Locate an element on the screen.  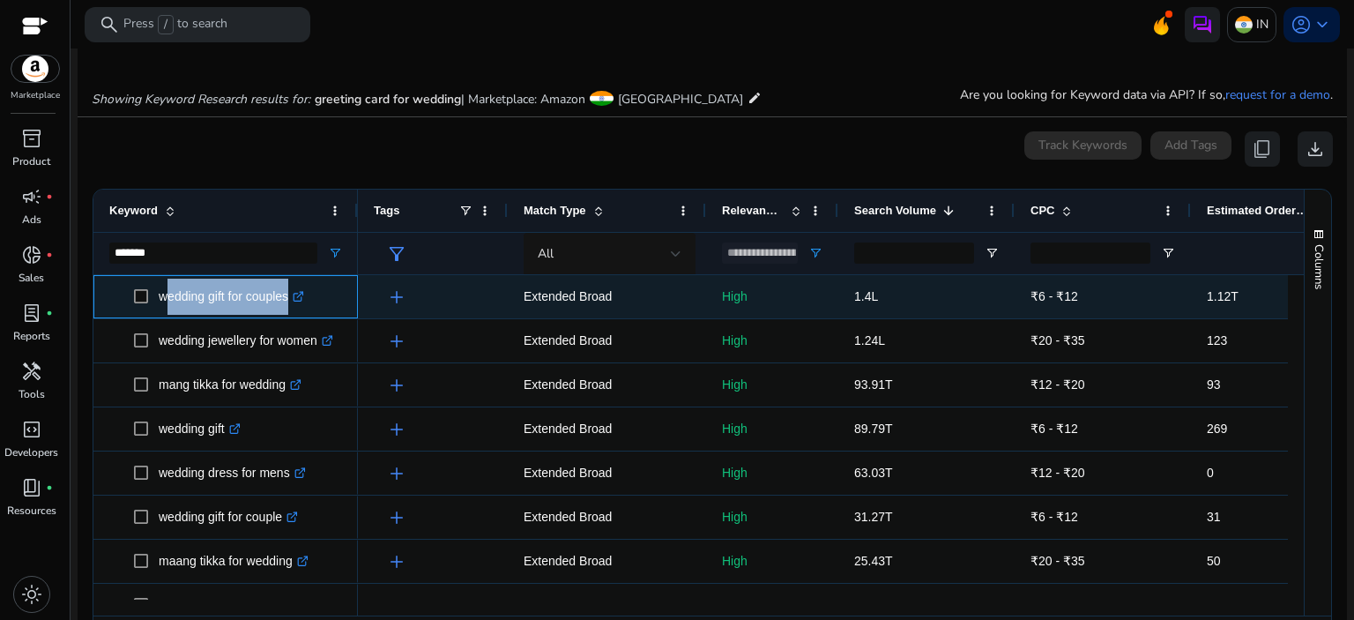
span: CPC is located at coordinates (1042, 210).